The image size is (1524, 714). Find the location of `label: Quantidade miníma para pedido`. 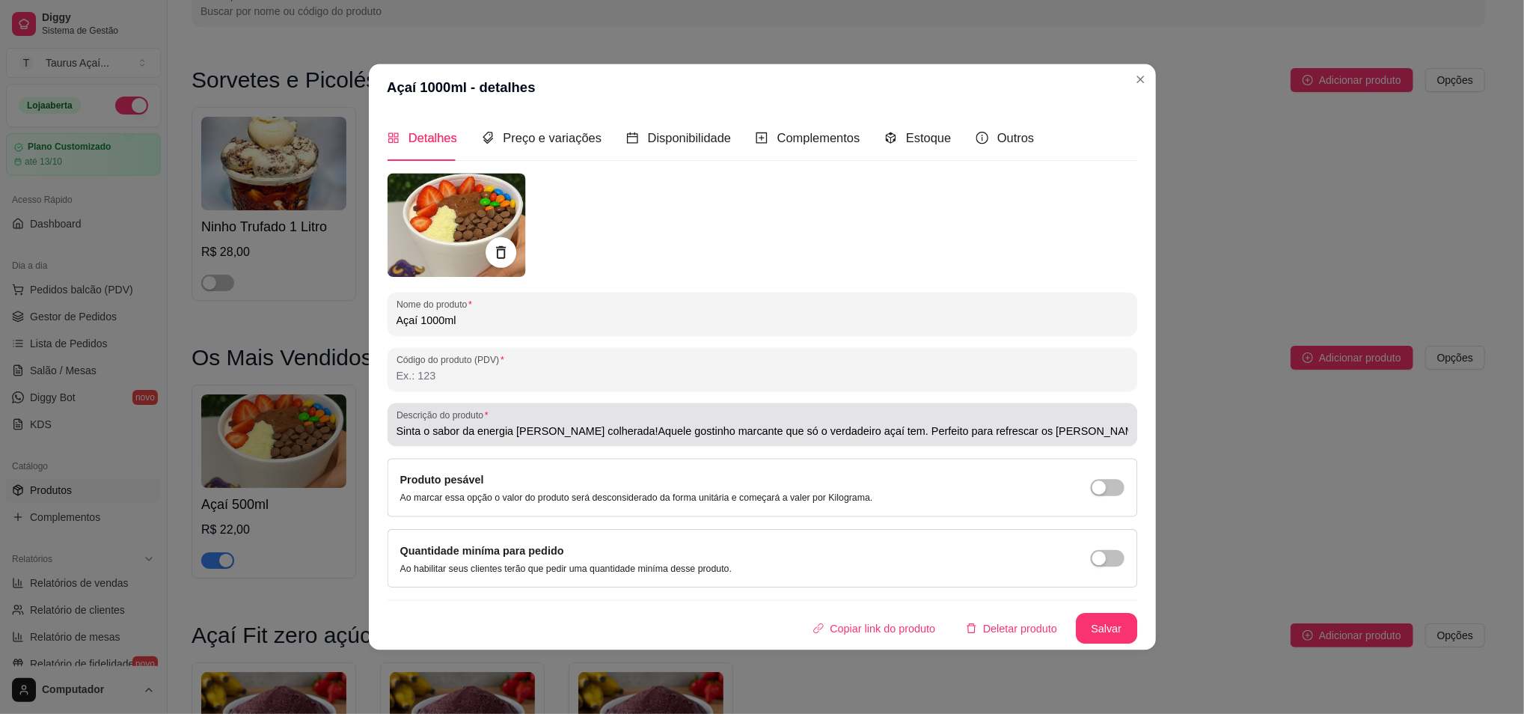

label: Quantidade miníma para pedido is located at coordinates (482, 550).